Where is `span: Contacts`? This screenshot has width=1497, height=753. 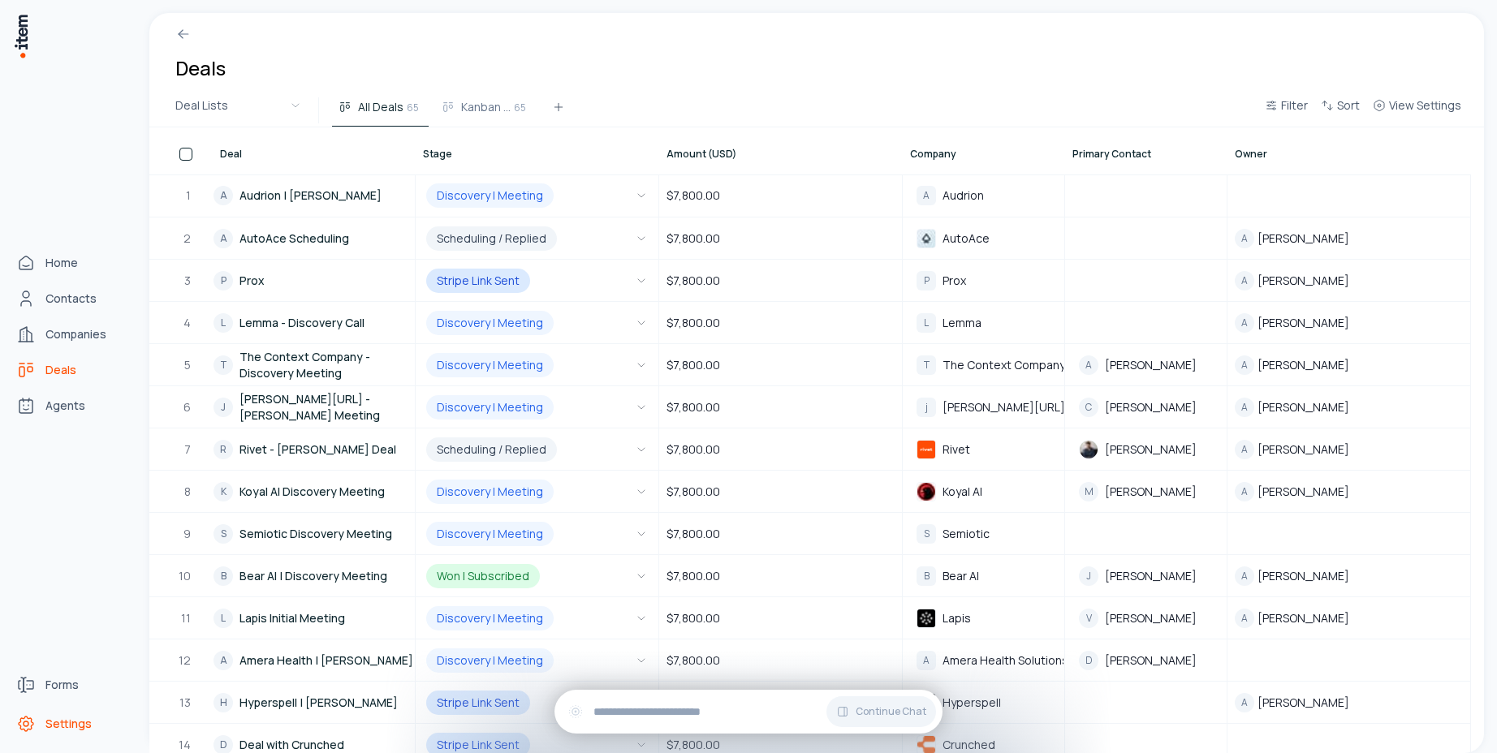 span: Contacts is located at coordinates (71, 299).